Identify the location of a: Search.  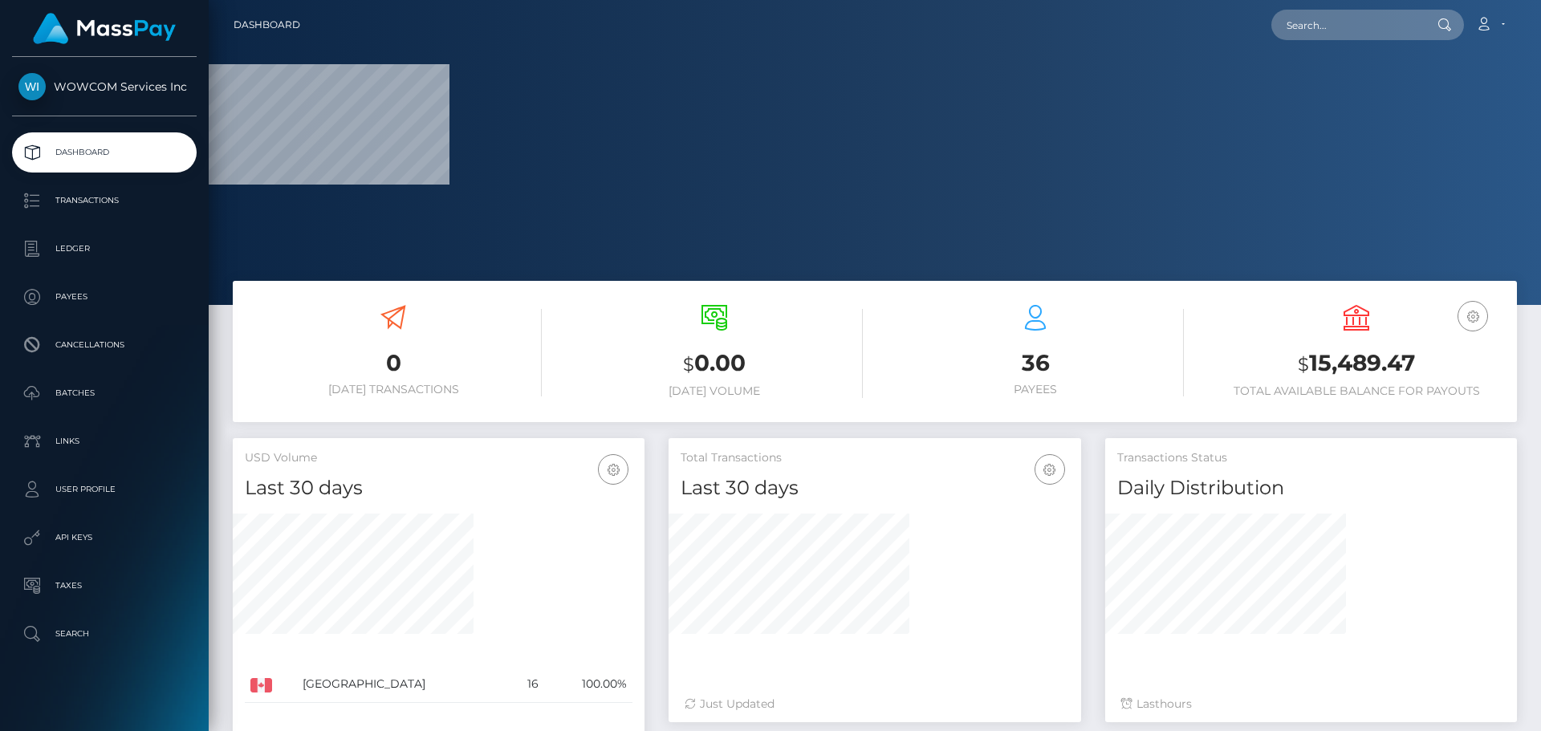
(104, 634).